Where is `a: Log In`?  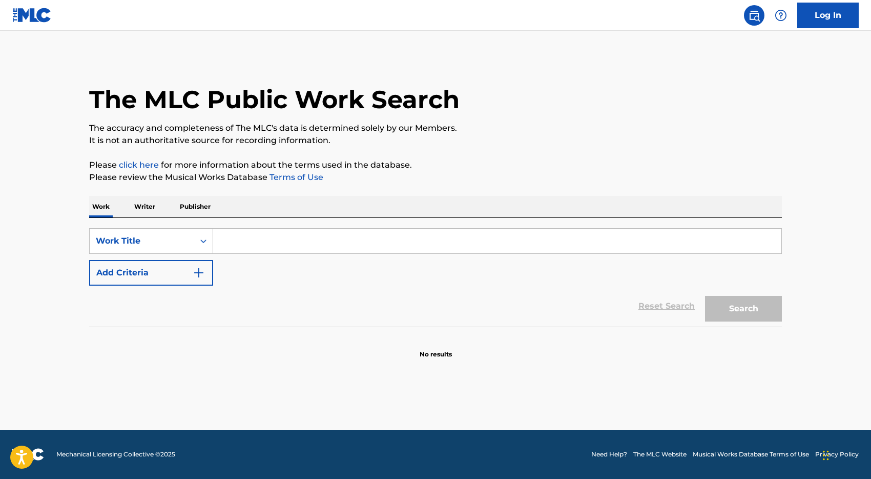
a: Log In is located at coordinates (828, 15).